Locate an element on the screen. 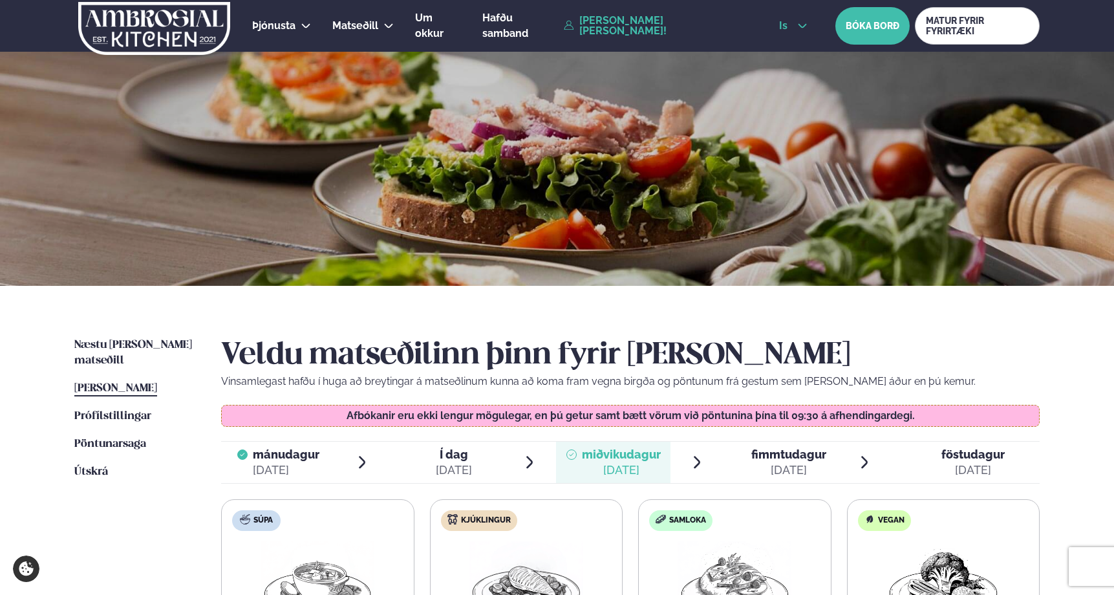 The image size is (1114, 595). p: Afbókanir eru ekki lengur mögulegar, en þú getur samt bætt vörum við pöntunina þína til 09:30 á a... is located at coordinates (630, 416).